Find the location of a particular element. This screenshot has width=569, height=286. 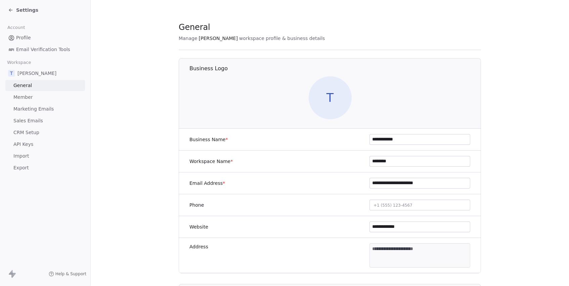

span: Profile is located at coordinates (23, 38).